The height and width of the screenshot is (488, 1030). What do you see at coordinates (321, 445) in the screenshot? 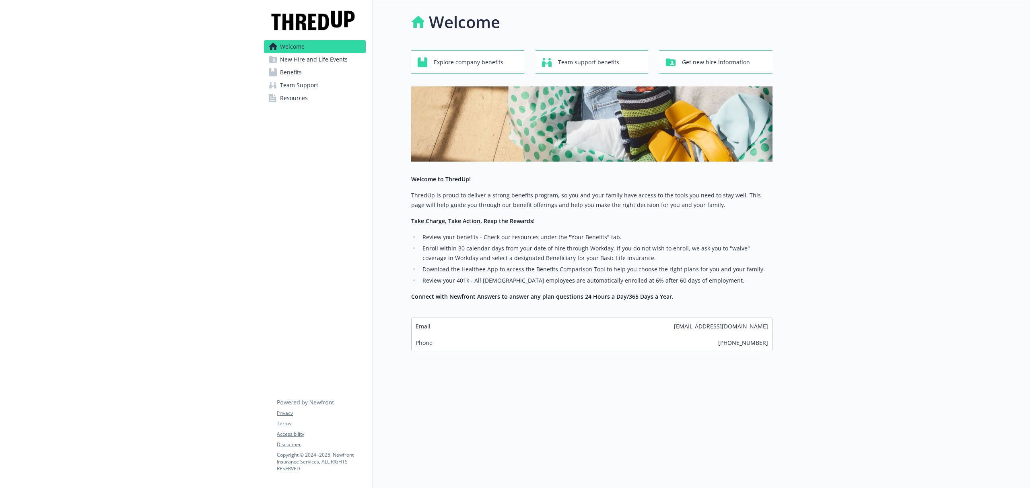
I see `a: Disclaimer` at bounding box center [321, 445].